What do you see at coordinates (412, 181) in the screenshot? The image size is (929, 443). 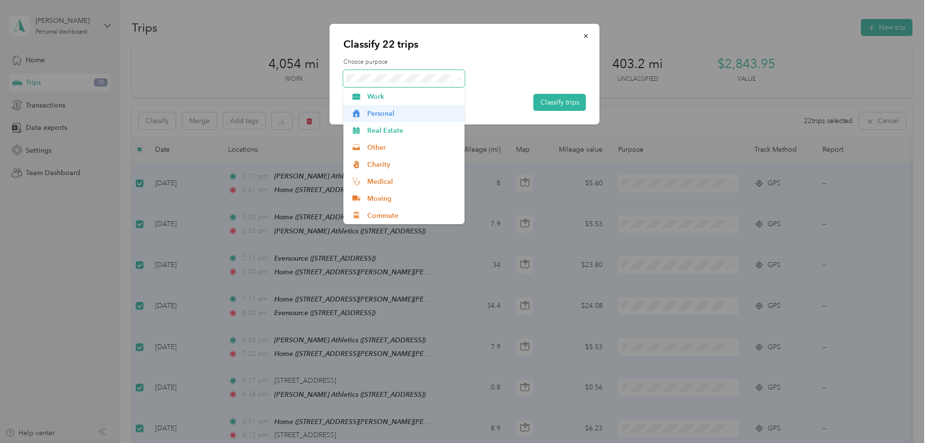 I see `span: Medical` at bounding box center [412, 181].